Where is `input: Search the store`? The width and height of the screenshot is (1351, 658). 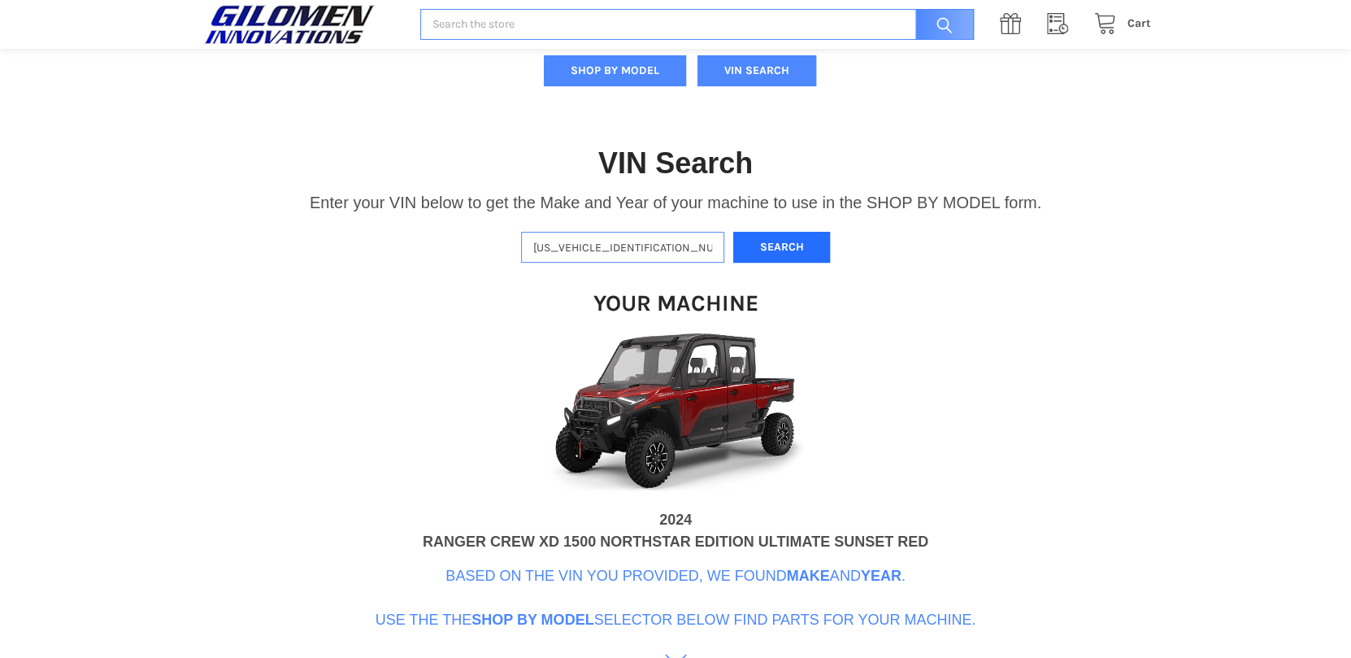 input: Search the store is located at coordinates (697, 24).